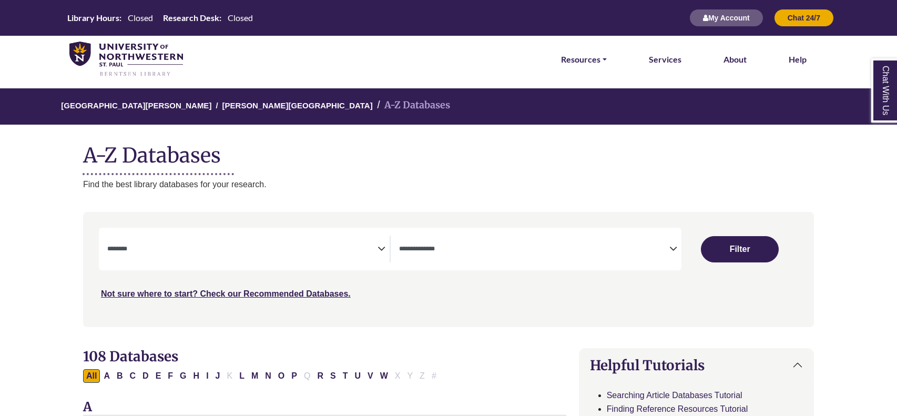  Describe the element at coordinates (345, 376) in the screenshot. I see `button: Filter Results T` at that location.